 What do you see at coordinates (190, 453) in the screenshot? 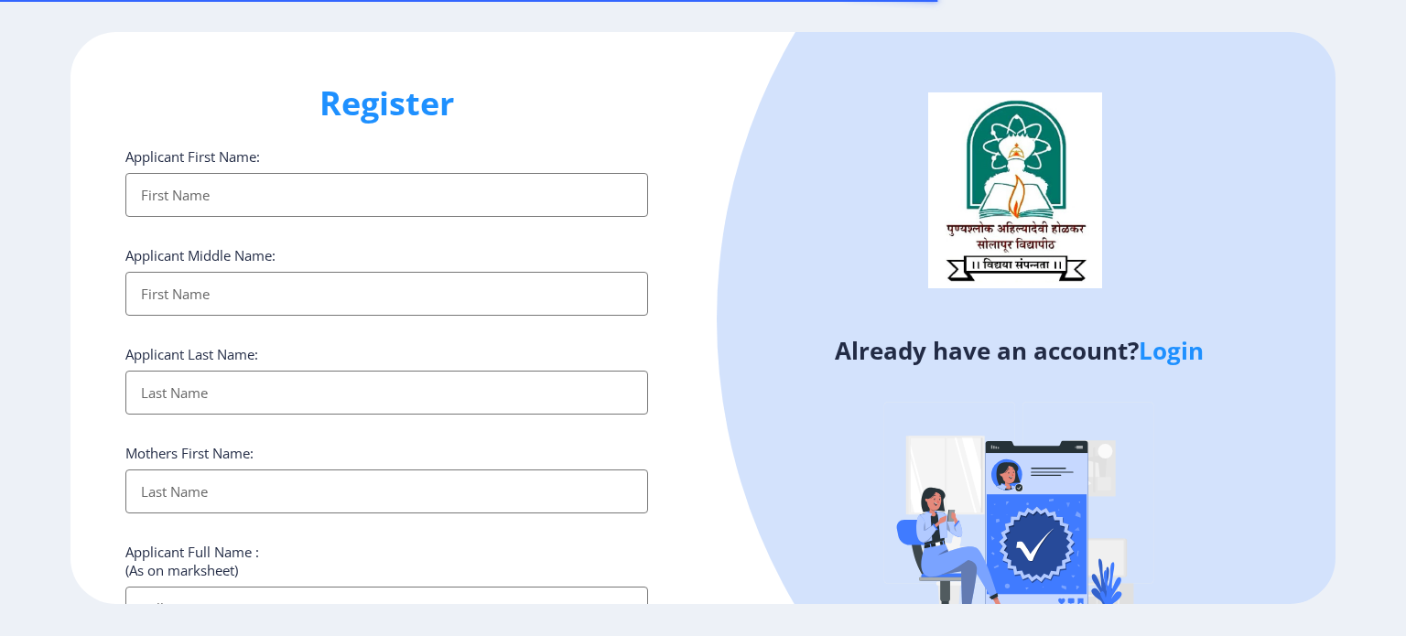
I see `label: Mothers First Name:` at bounding box center [190, 453].